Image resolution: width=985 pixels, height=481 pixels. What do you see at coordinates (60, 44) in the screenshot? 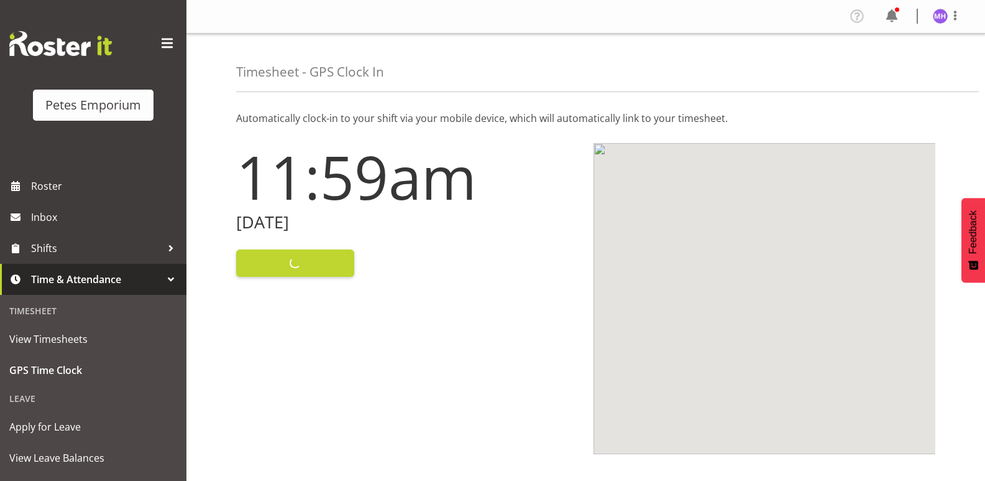
I see `img: Rosterit website logo` at bounding box center [60, 44].